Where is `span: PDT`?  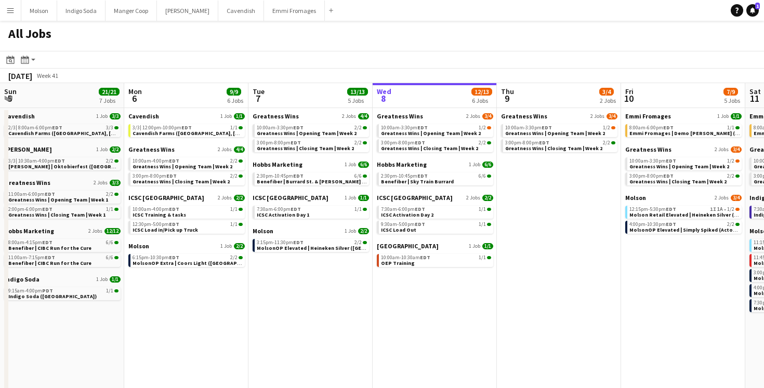
span: PDT is located at coordinates (47, 291).